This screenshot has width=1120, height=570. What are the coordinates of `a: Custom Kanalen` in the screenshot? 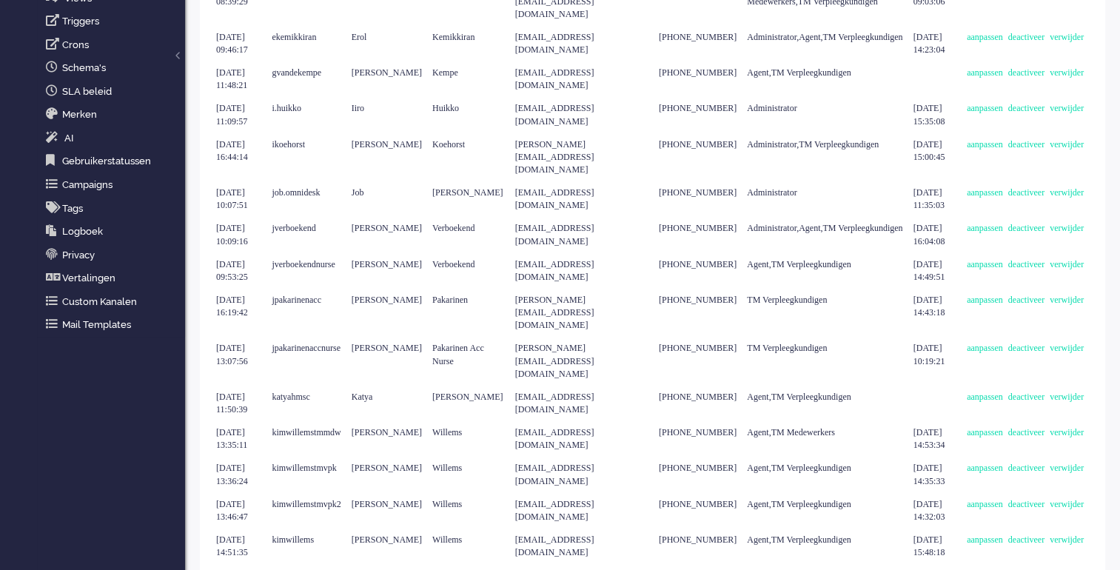 It's located at (114, 301).